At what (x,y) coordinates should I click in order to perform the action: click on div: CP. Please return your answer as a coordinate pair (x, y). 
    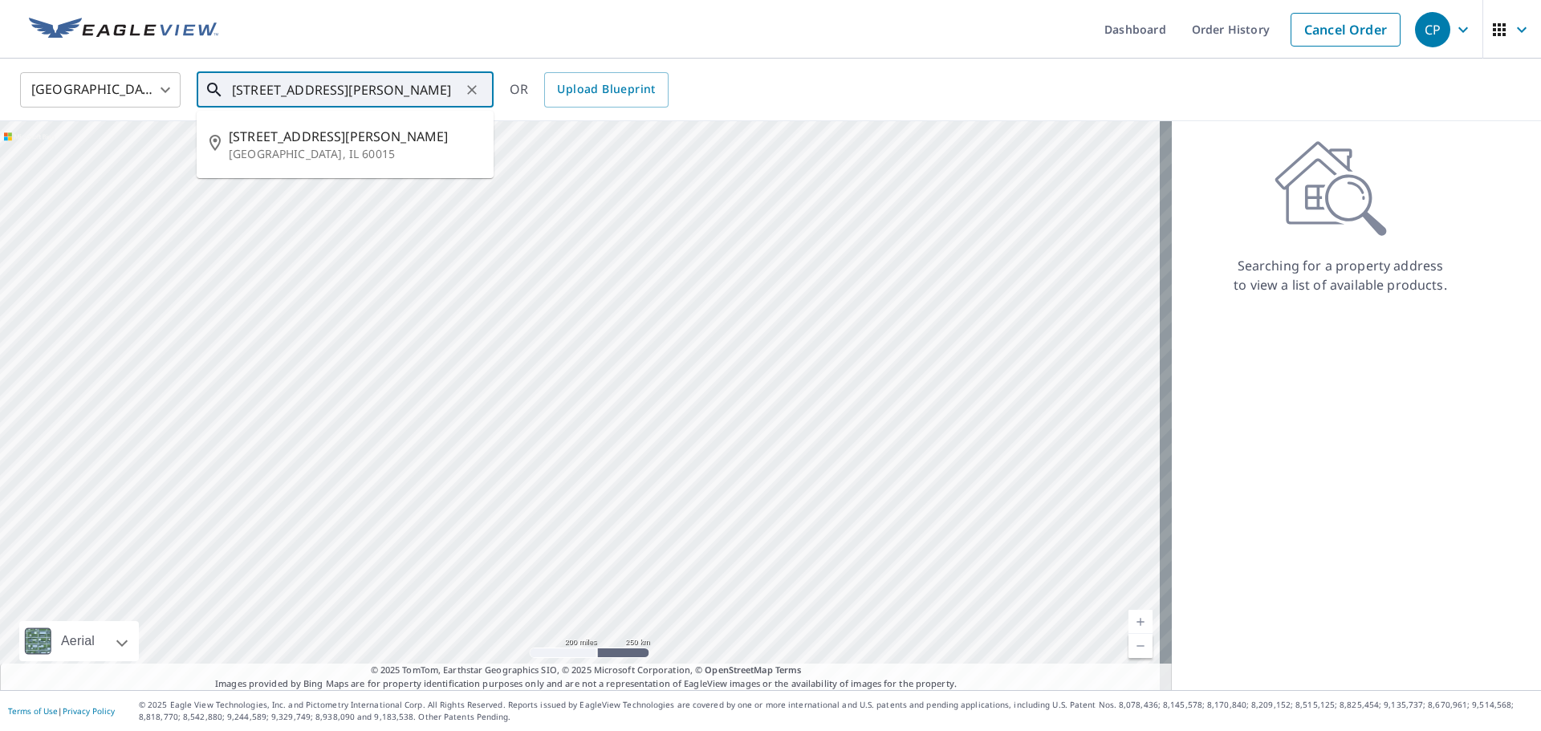
    Looking at the image, I should click on (1433, 30).